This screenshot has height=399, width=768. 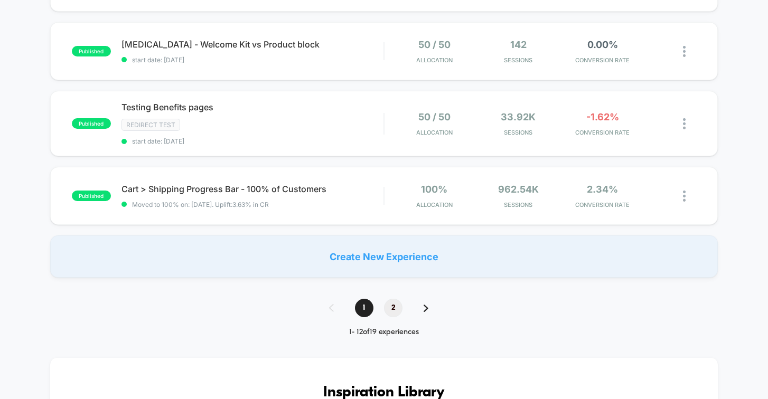 I want to click on span: 100%, so click(x=434, y=189).